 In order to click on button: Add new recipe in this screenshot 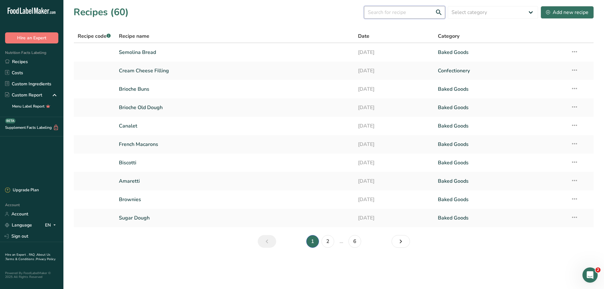, I will do `click(567, 12)`.